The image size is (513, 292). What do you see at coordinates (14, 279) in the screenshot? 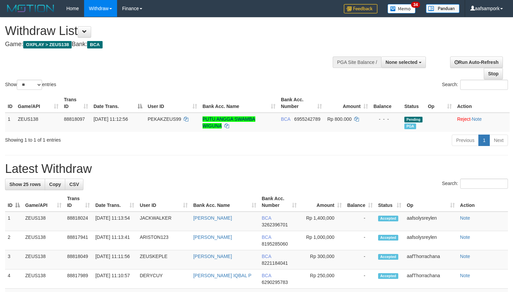
I see `td: 4` at bounding box center [14, 279].